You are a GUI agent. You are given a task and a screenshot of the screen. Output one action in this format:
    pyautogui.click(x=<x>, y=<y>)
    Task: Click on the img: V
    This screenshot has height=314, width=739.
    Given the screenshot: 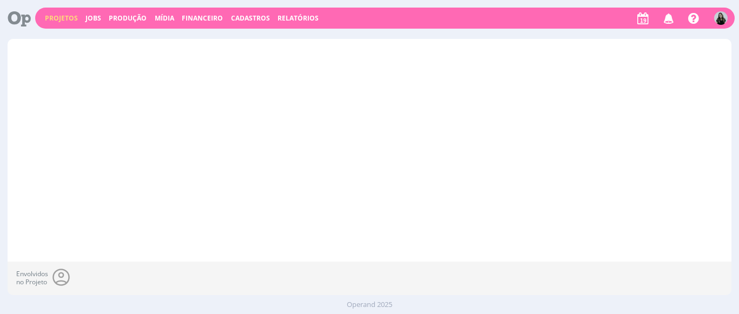 What is the action you would take?
    pyautogui.click(x=721, y=18)
    